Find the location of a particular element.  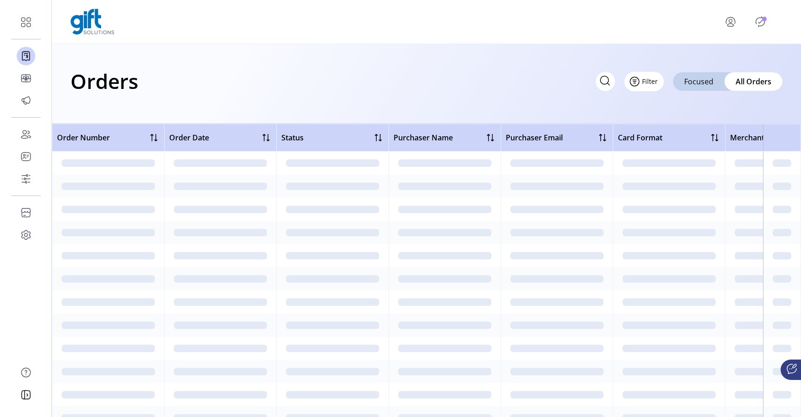

span: Merchant is located at coordinates (748, 138).